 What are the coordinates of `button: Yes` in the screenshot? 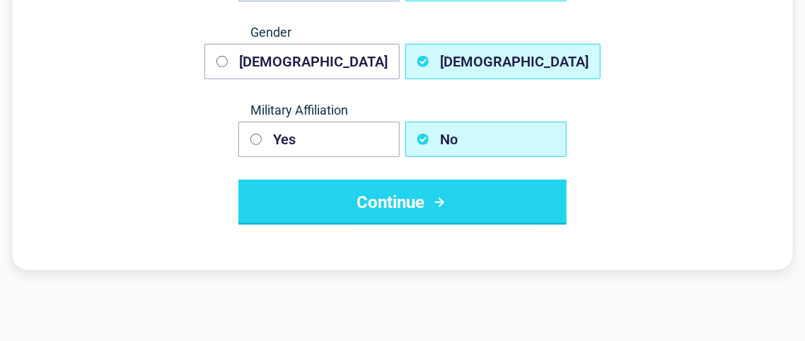 It's located at (319, 139).